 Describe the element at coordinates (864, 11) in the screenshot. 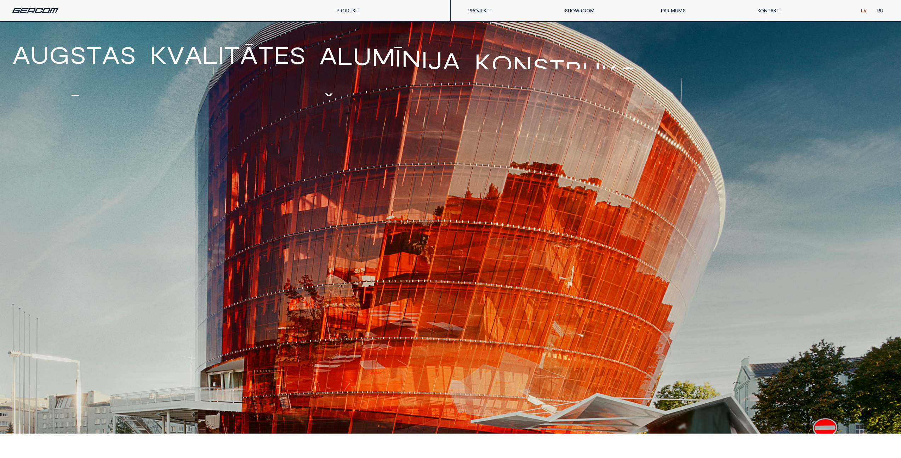

I see `a: LV` at that location.